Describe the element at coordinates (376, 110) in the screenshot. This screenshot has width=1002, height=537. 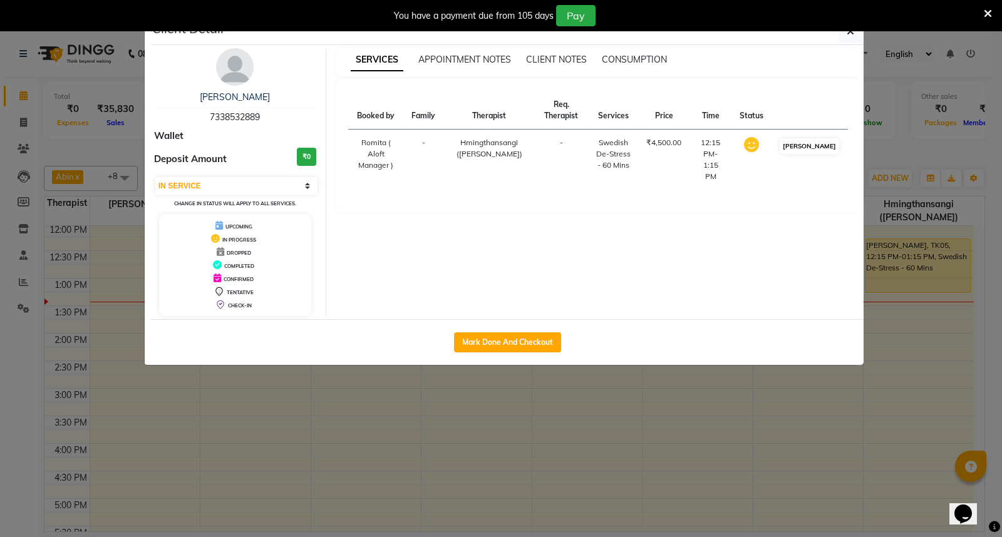
I see `th: Booked by` at that location.